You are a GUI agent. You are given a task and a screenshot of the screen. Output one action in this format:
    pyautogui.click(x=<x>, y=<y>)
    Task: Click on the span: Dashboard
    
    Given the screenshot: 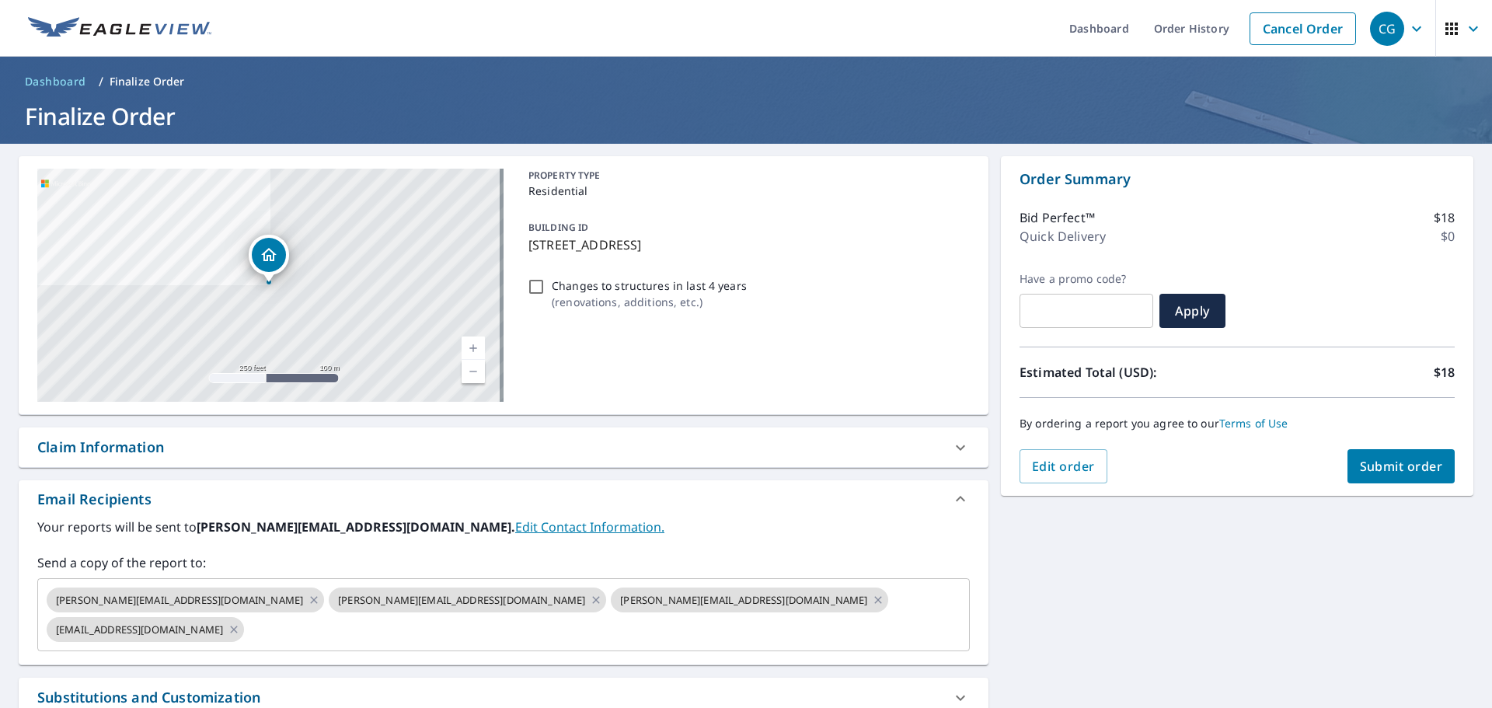 What is the action you would take?
    pyautogui.click(x=55, y=82)
    